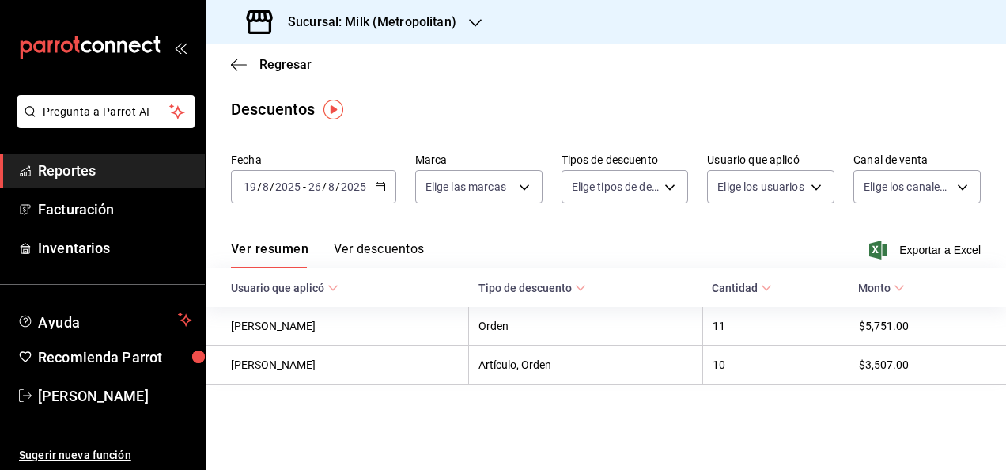 The height and width of the screenshot is (470, 1006). Describe the element at coordinates (115, 357) in the screenshot. I see `span: Recomienda Parrot` at that location.